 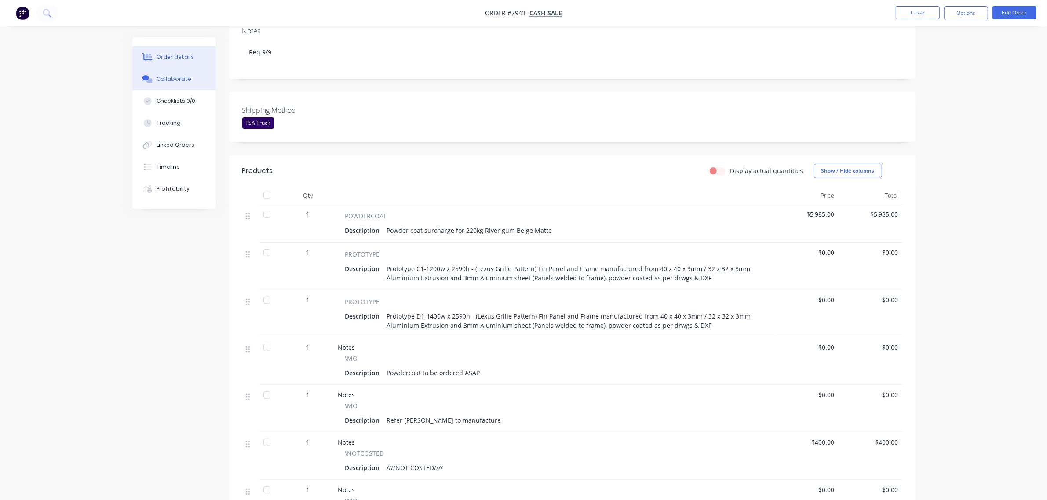 I want to click on div: ////NOT COSTED////, so click(x=415, y=468).